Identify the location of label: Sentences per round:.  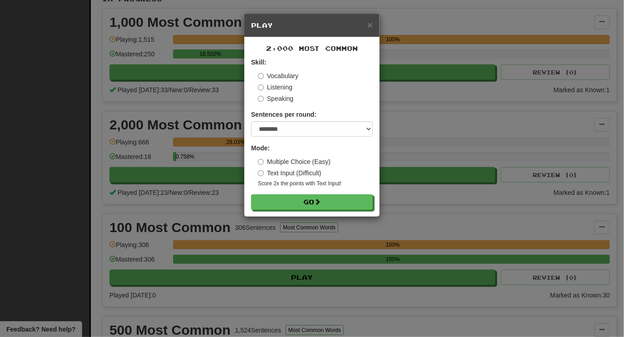
(284, 114).